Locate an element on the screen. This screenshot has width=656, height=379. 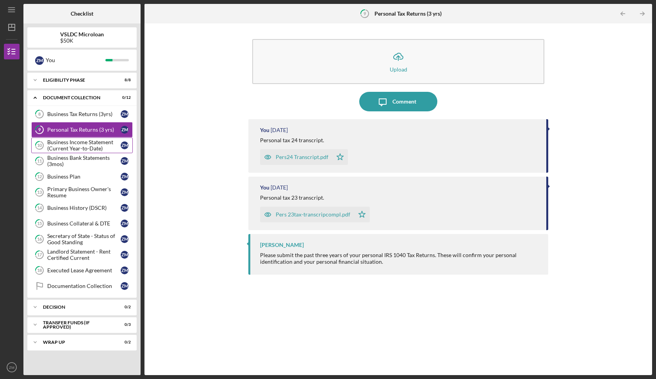
tspan: 15 is located at coordinates (39, 223).